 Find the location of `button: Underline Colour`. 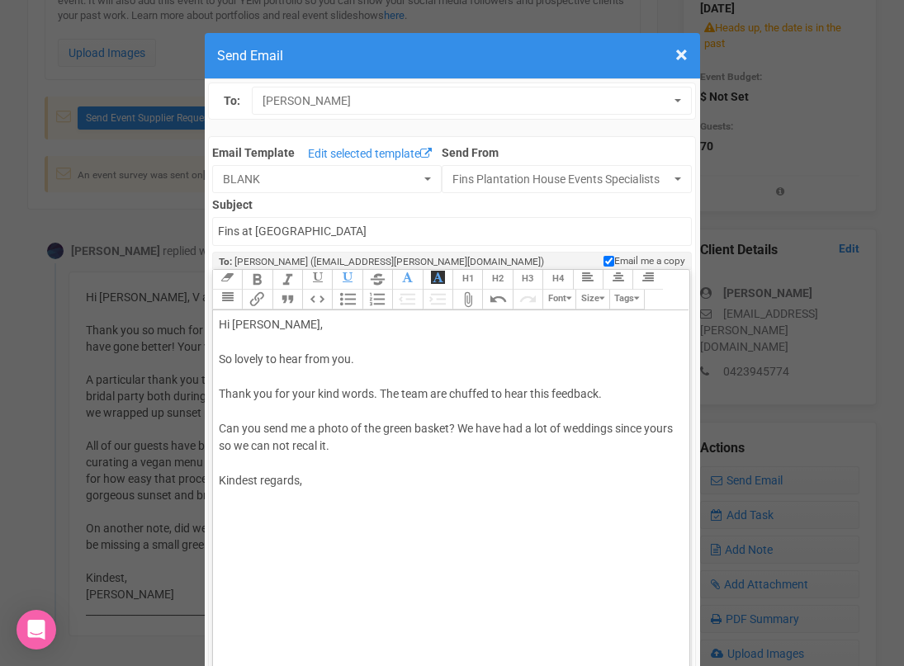

button: Underline Colour is located at coordinates (347, 280).